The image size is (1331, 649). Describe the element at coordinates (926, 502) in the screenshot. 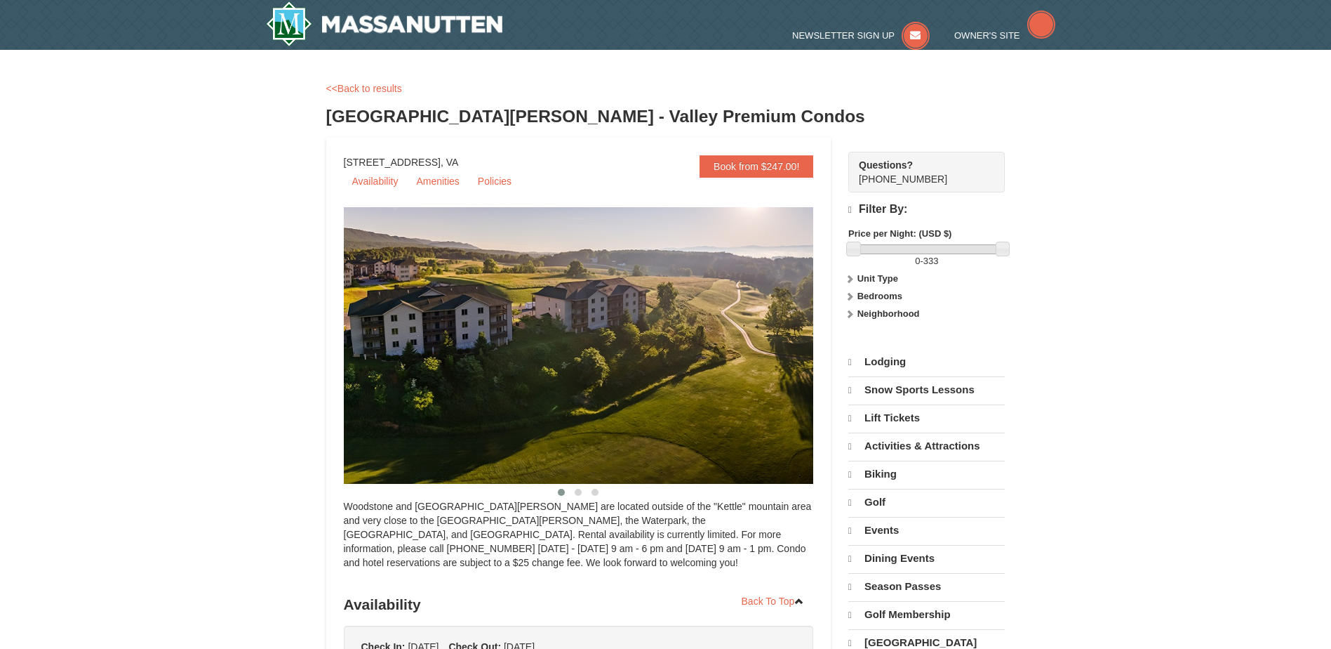

I see `a: Golf` at that location.